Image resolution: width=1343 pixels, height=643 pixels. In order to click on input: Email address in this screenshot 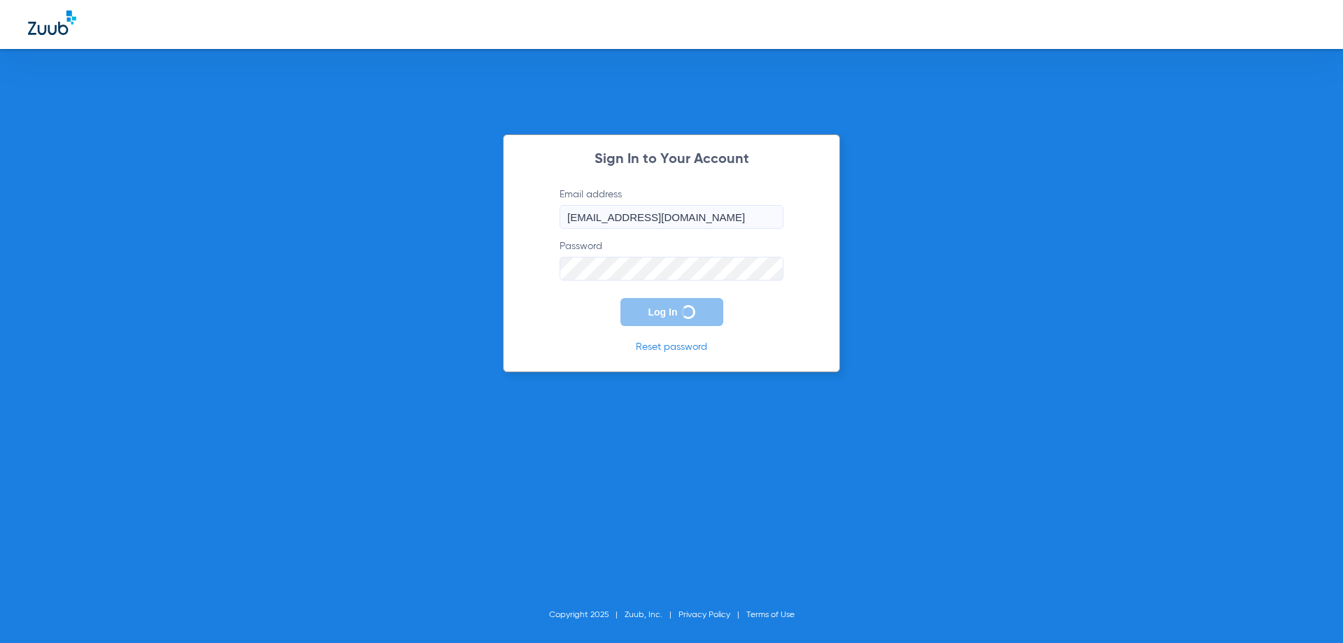, I will do `click(672, 217)`.